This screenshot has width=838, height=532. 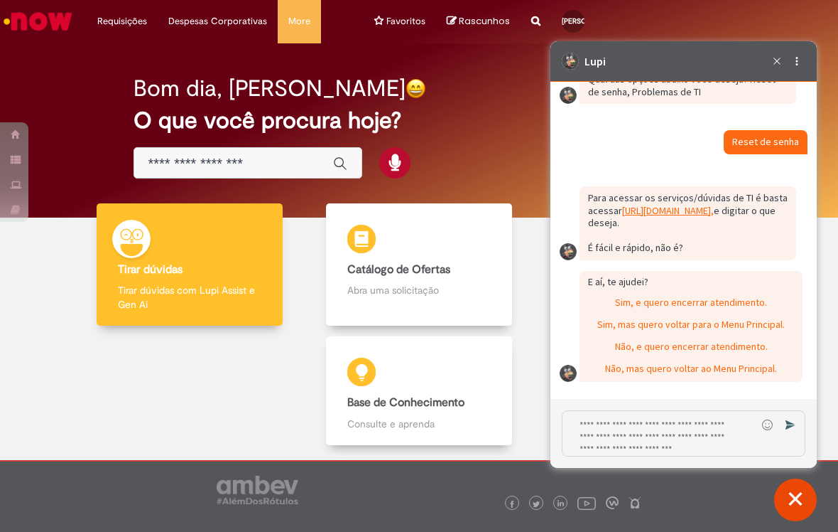 What do you see at coordinates (217, 21) in the screenshot?
I see `span: Despesas Corporativas` at bounding box center [217, 21].